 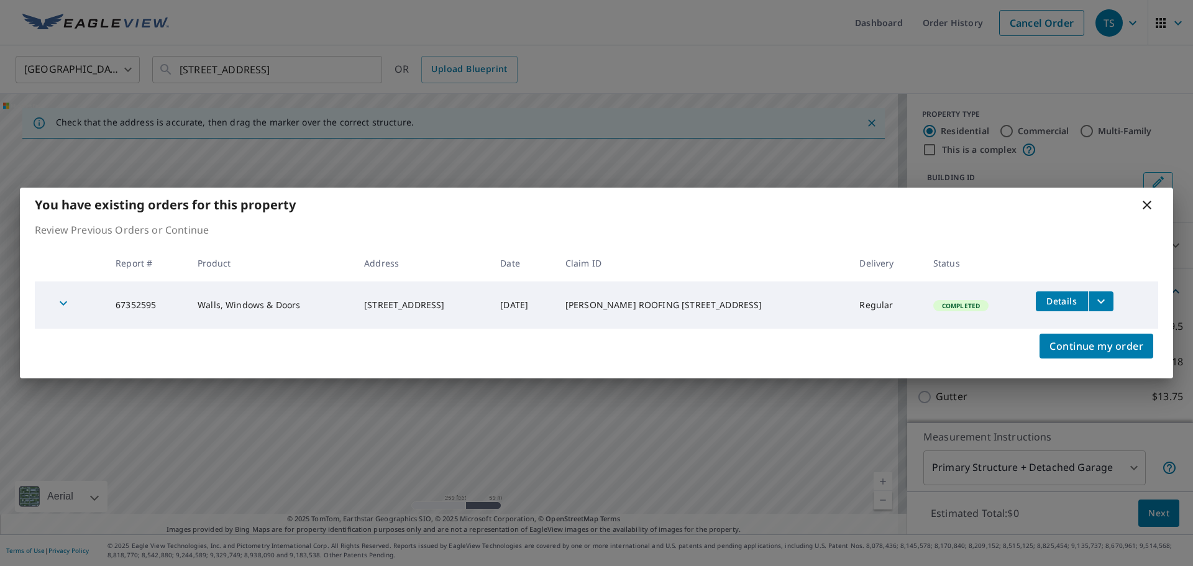 I want to click on button: Continue my order, so click(x=1096, y=346).